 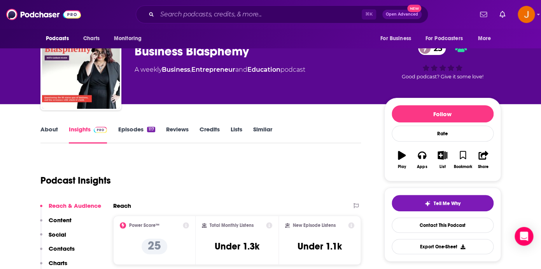 I want to click on span: Podcasts, so click(x=57, y=39).